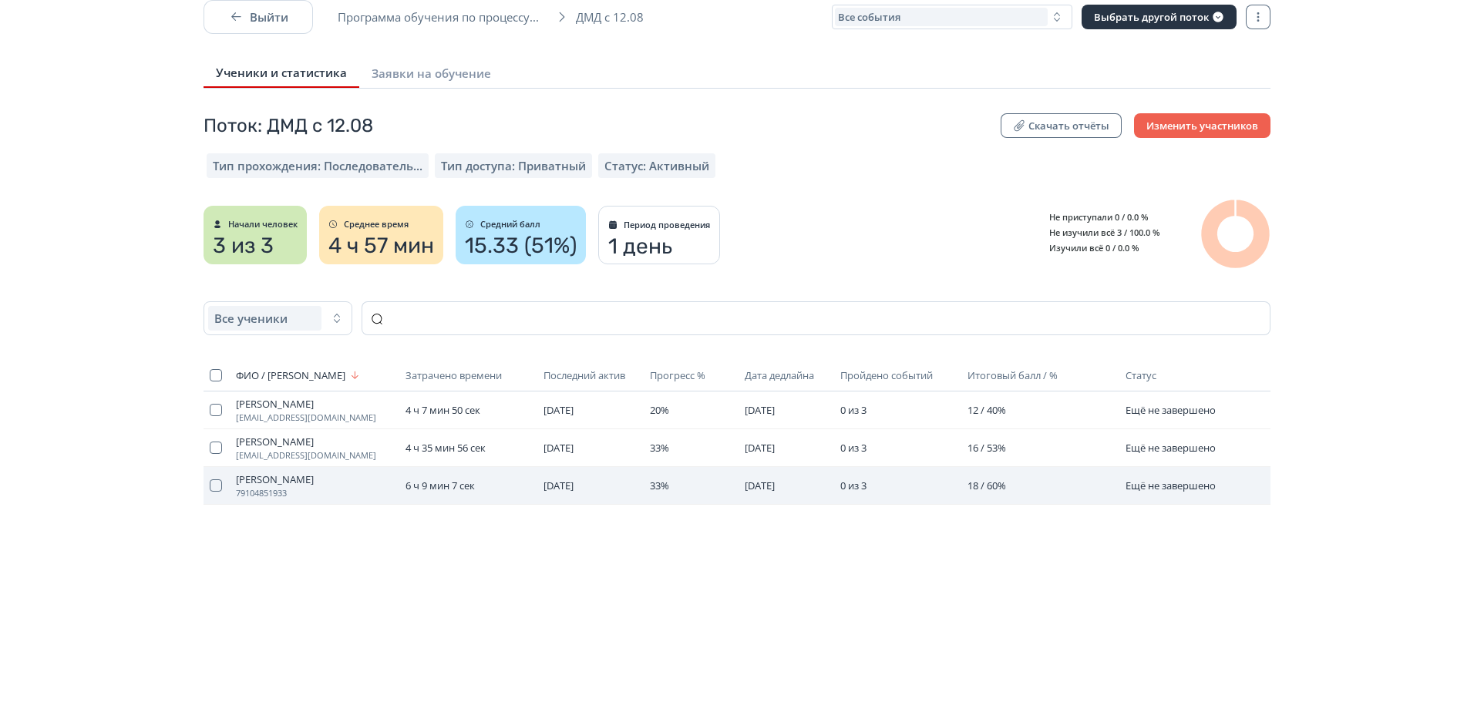 This screenshot has width=1474, height=702. Describe the element at coordinates (243, 246) in the screenshot. I see `span: 3 из 3` at that location.